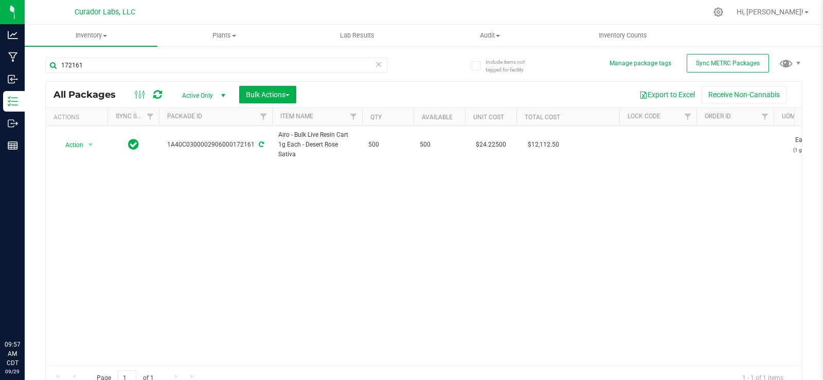 Image resolution: width=823 pixels, height=380 pixels. Describe the element at coordinates (216, 145) in the screenshot. I see `div: 1A40C0300002906000172161` at that location.